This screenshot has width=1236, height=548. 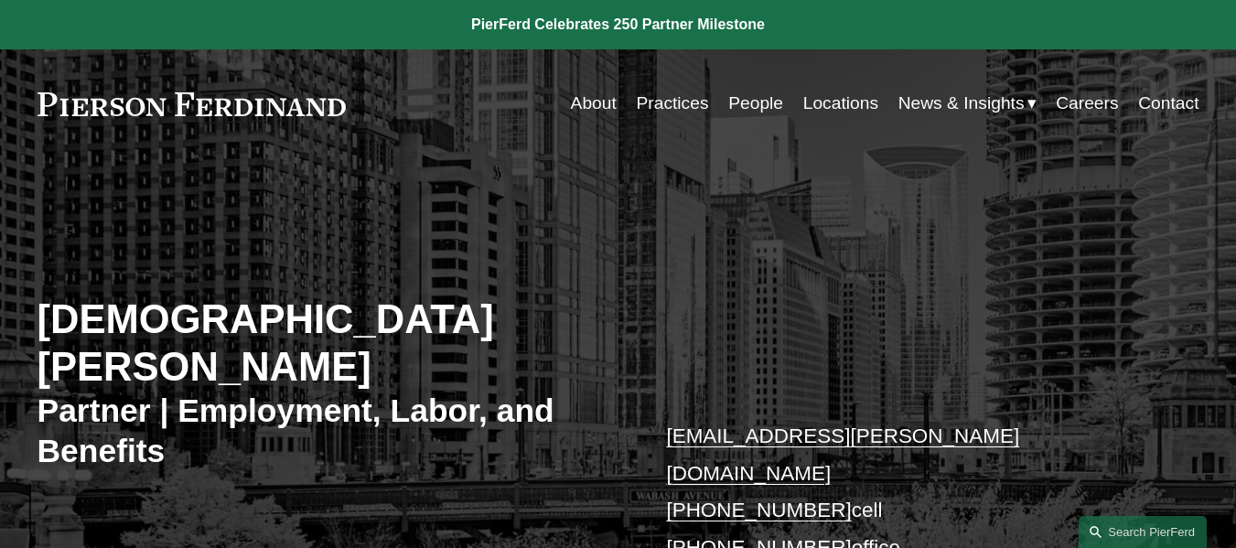 What do you see at coordinates (594, 103) in the screenshot?
I see `a: About` at bounding box center [594, 103].